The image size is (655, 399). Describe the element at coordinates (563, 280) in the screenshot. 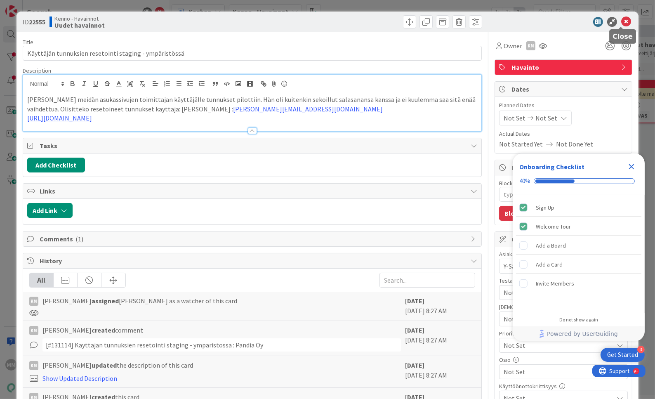

I see `div: Testaus` at that location.